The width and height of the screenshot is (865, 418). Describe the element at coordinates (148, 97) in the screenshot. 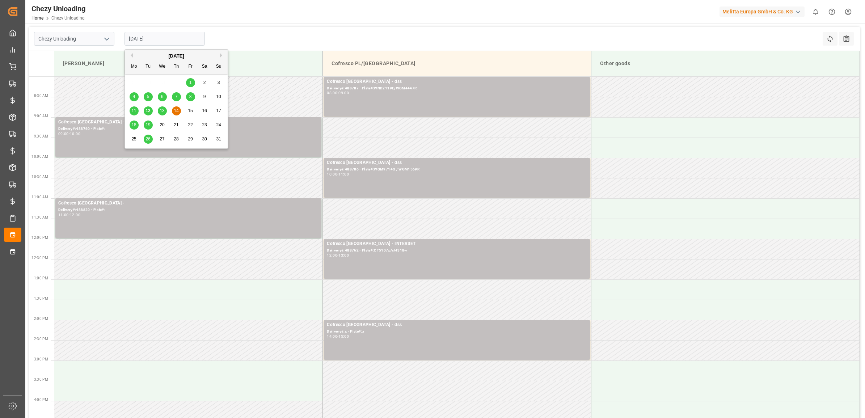

I see `div: Choose Tuesday, August 5th, 2025` at that location.